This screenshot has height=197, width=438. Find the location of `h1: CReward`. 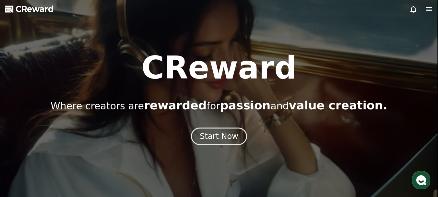

h1: CReward is located at coordinates (219, 68).